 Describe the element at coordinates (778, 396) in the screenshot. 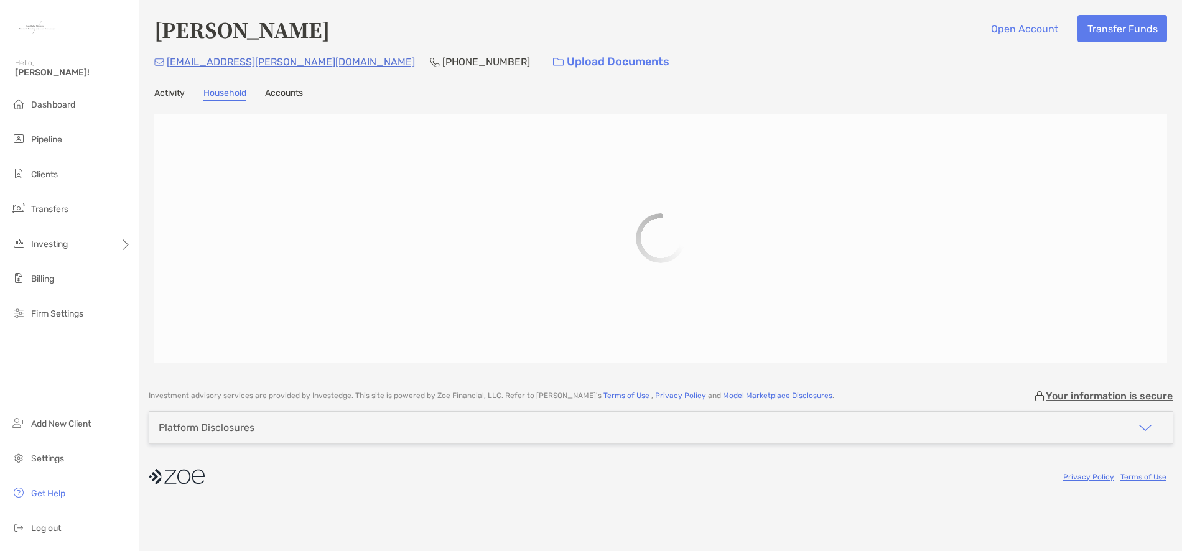

I see `a: Model Marketplace Disclosures` at that location.